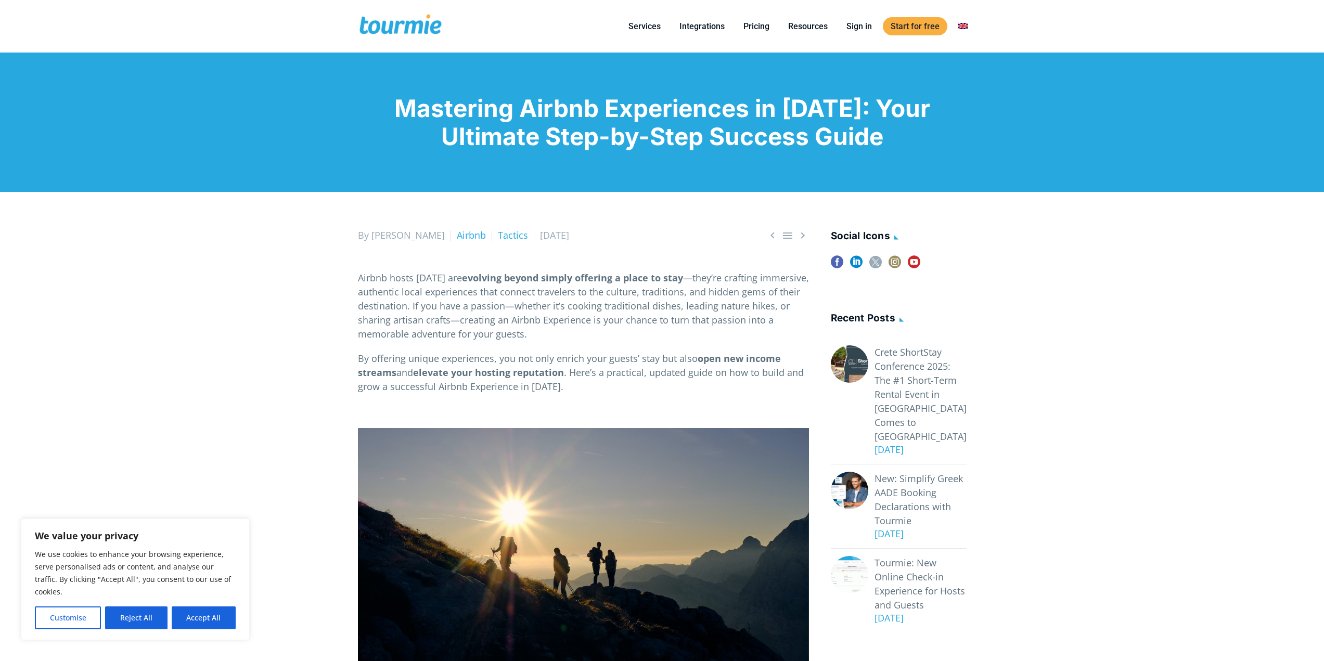 Image resolution: width=1324 pixels, height=661 pixels. I want to click on a: Airbnb, so click(471, 235).